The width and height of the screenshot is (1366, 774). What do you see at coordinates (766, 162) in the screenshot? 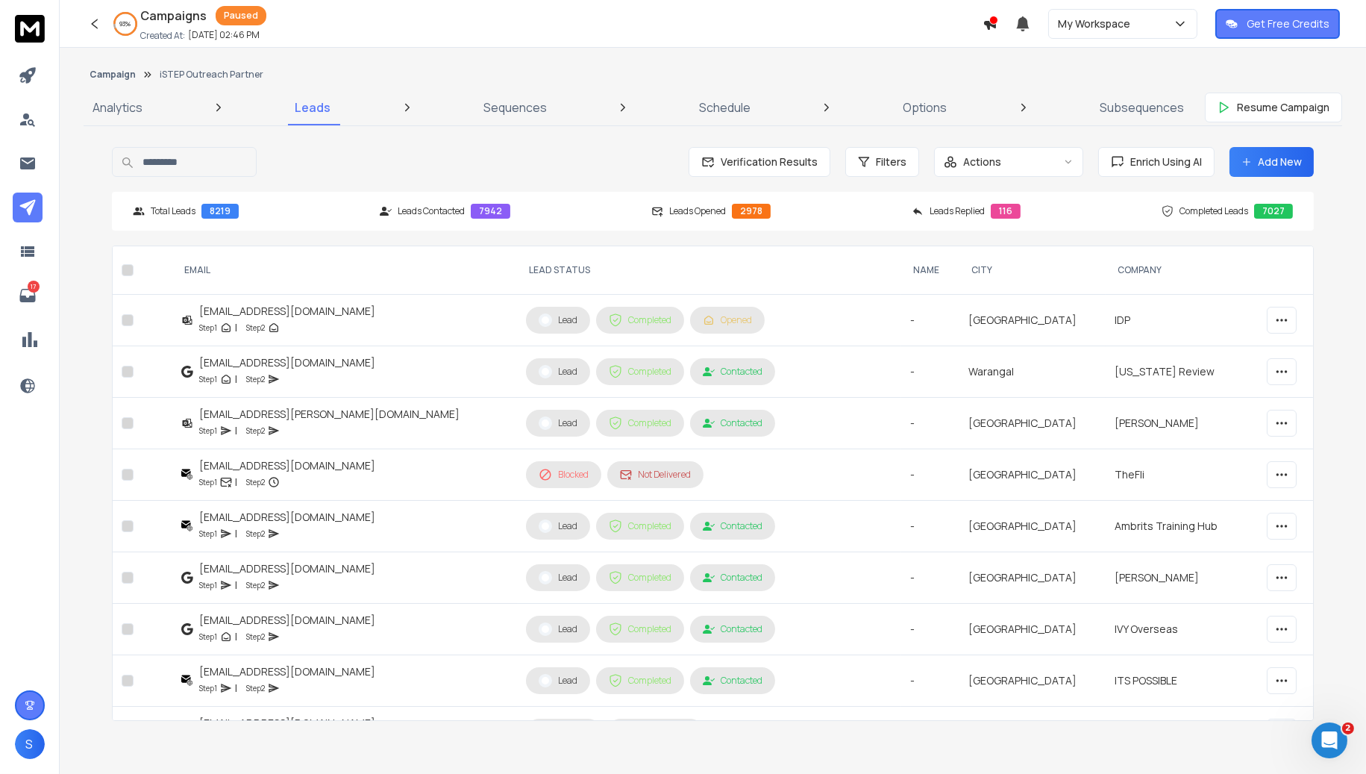
I see `span: Verification Results` at bounding box center [766, 162].